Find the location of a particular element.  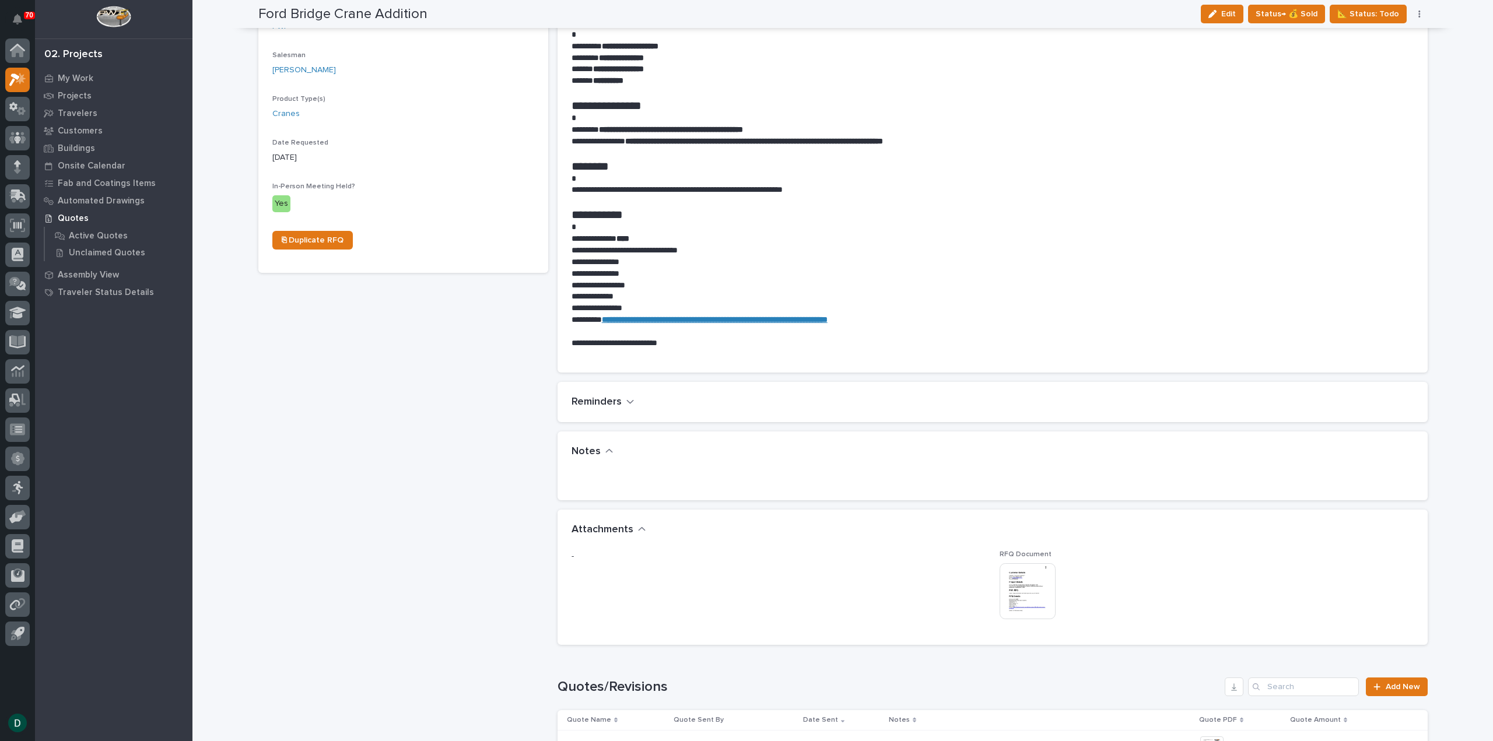

a: Automated Drawings is located at coordinates (114, 201).